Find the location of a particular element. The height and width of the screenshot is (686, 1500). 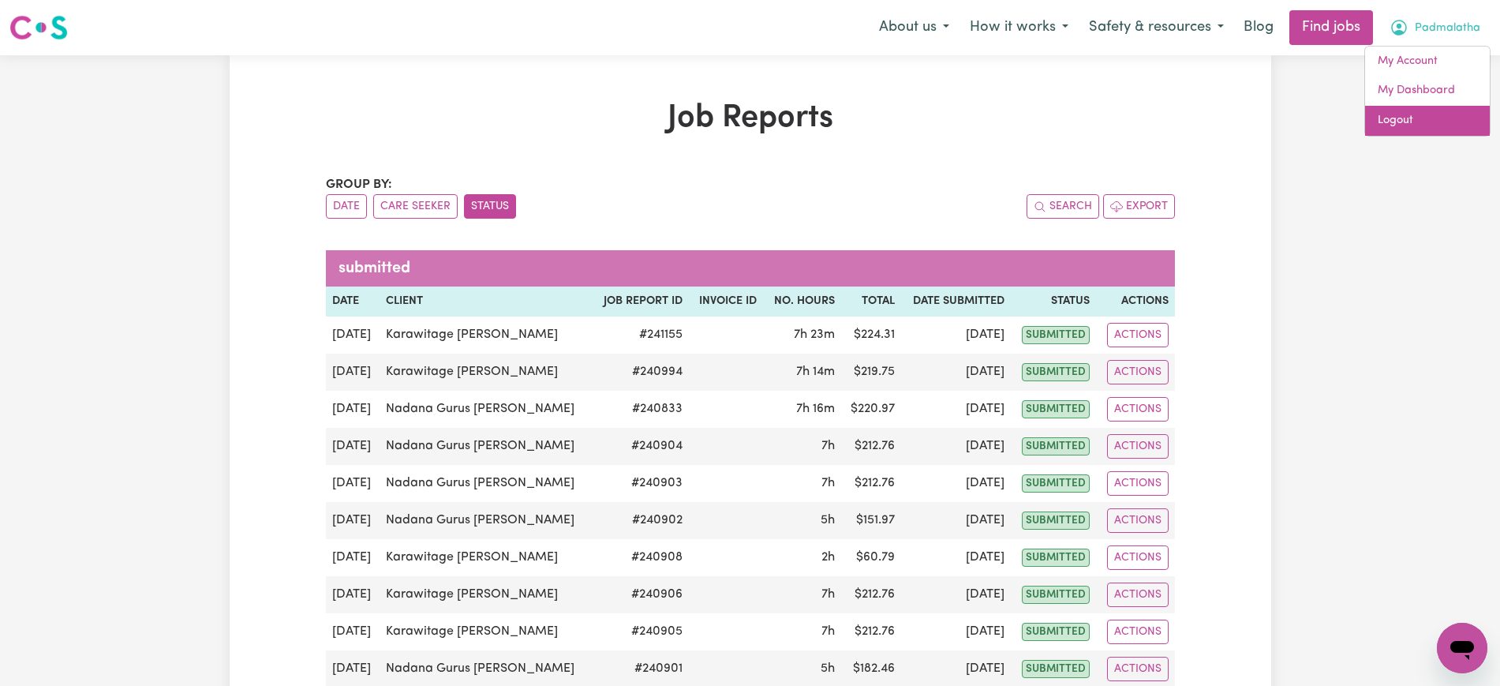

td: # 240994 is located at coordinates (641, 372).